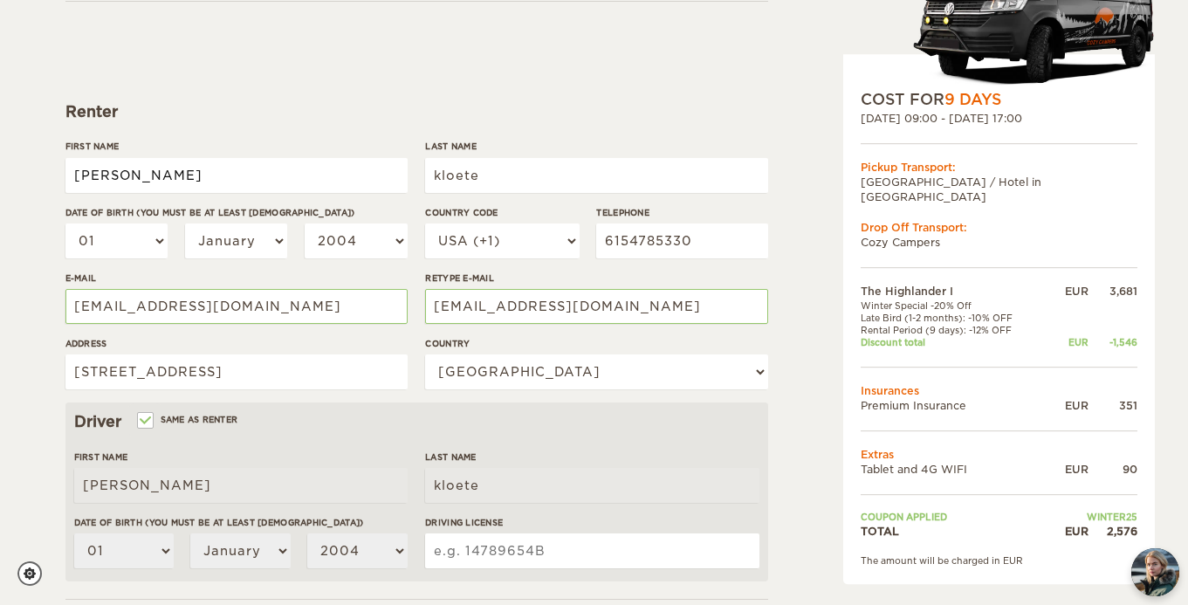 This screenshot has height=605, width=1188. Describe the element at coordinates (189, 419) in the screenshot. I see `label: Same as renter` at that location.